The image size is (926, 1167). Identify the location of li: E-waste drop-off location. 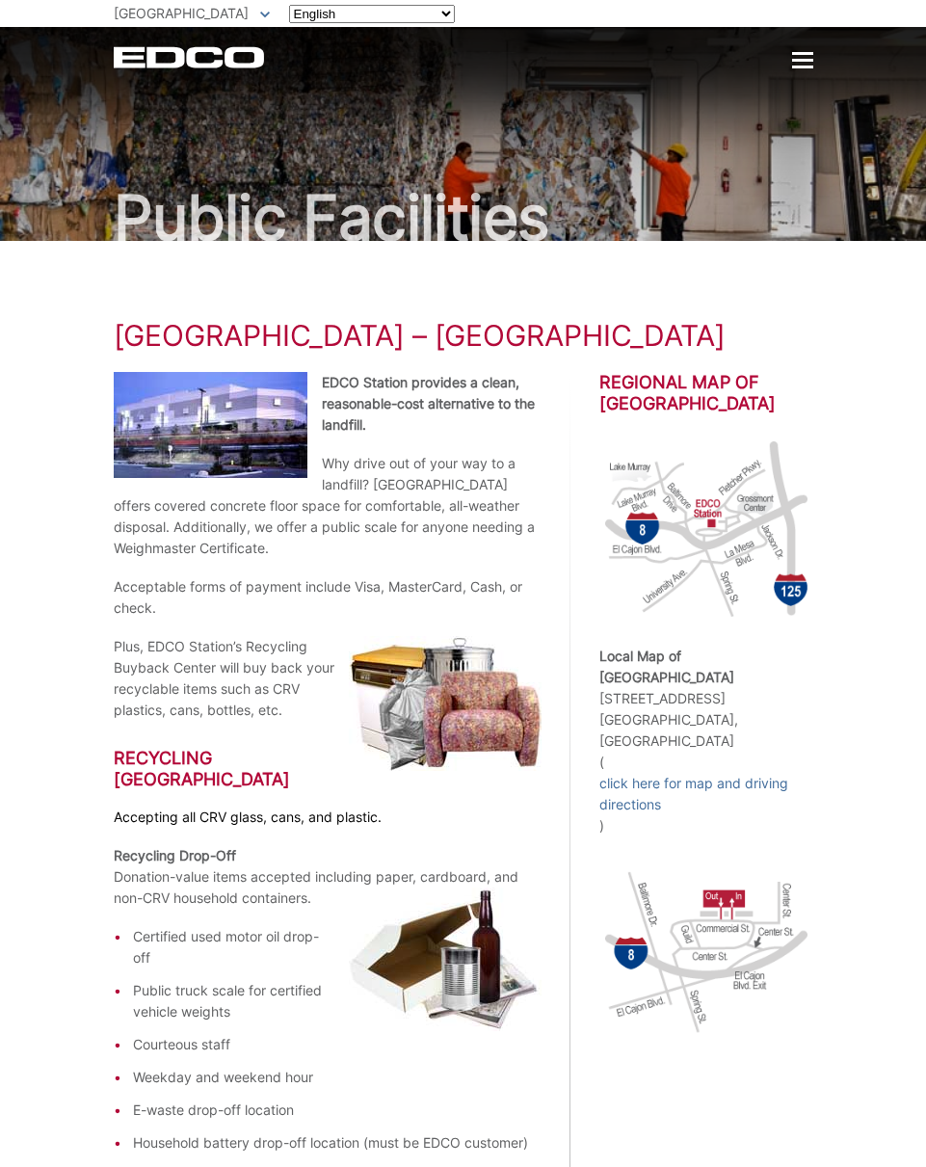
(337, 1110).